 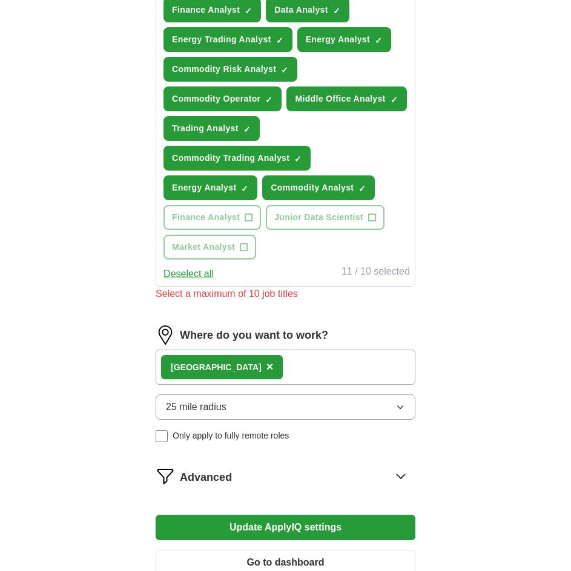 What do you see at coordinates (340, 99) in the screenshot?
I see `span: Middle Office Analyst` at bounding box center [340, 99].